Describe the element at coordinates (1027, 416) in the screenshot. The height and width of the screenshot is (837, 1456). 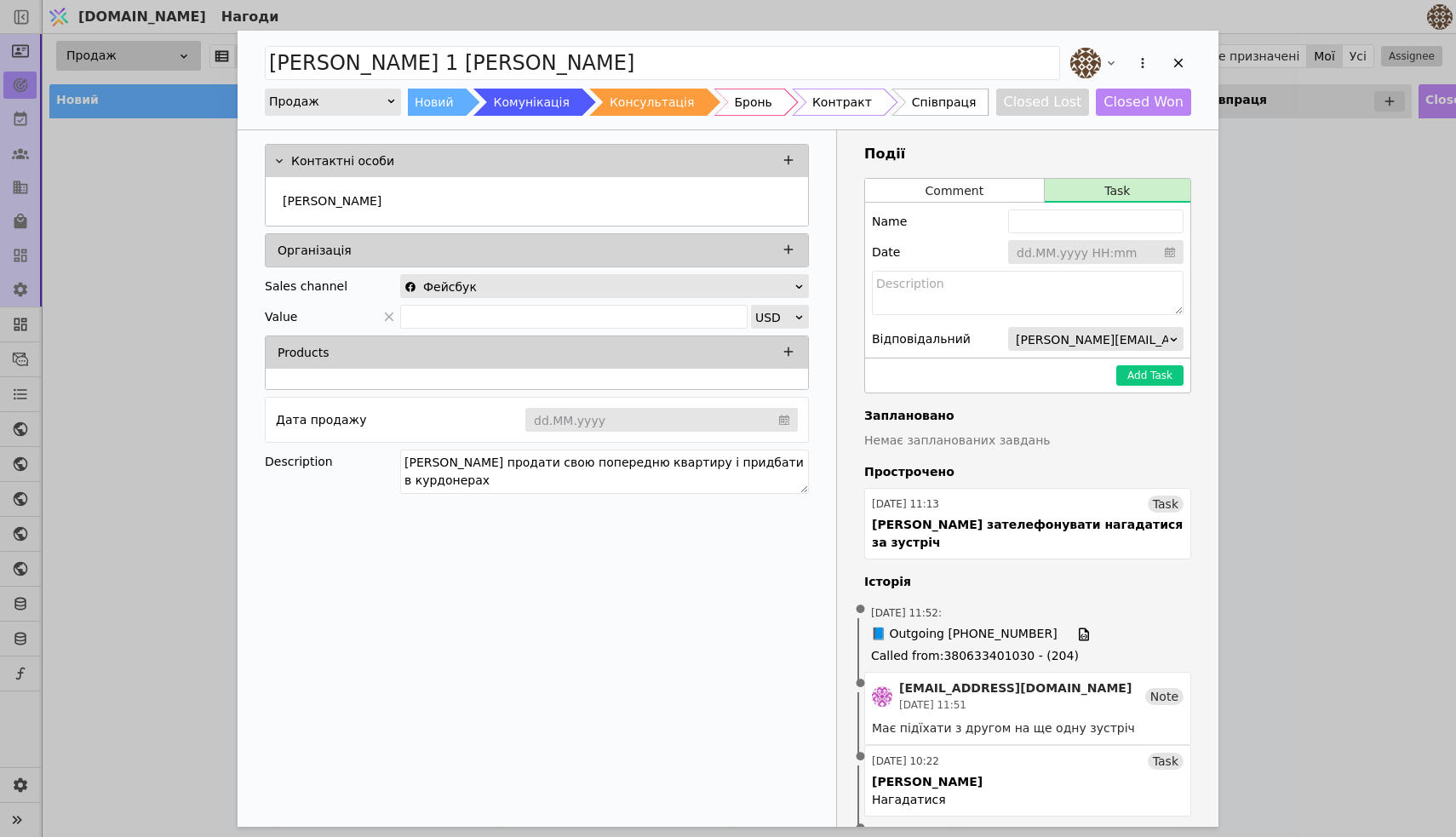
I see `h4: Заплановано` at that location.